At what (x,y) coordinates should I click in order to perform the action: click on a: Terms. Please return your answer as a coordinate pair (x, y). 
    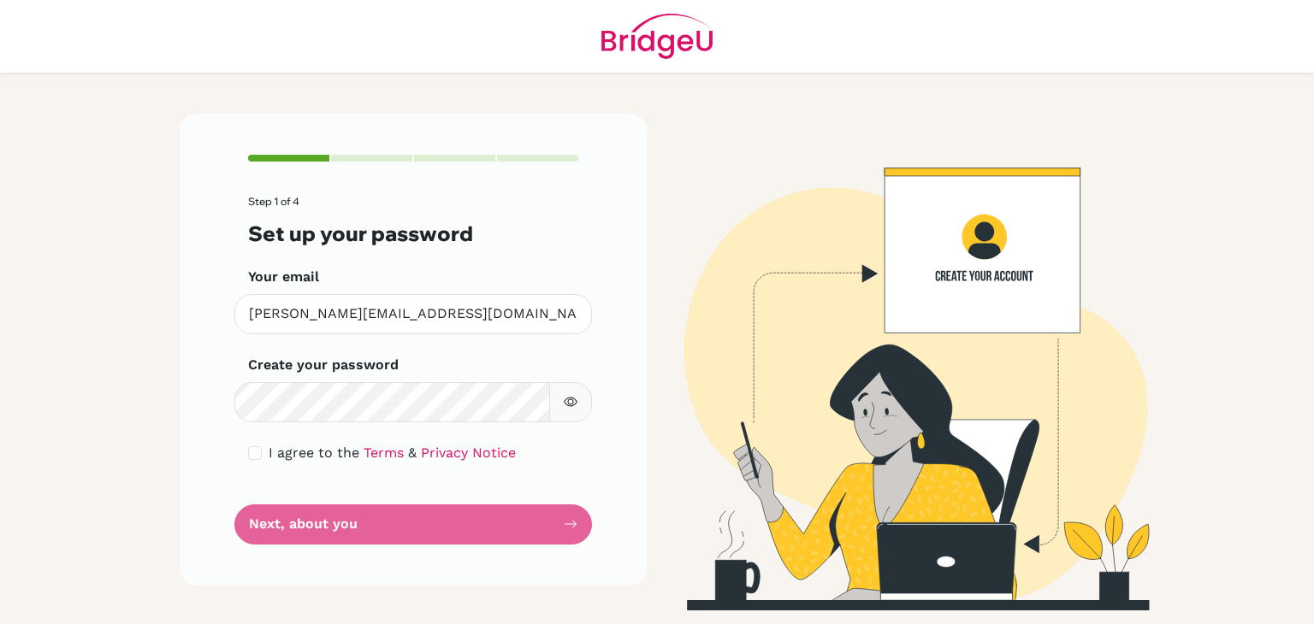
    Looking at the image, I should click on (383, 452).